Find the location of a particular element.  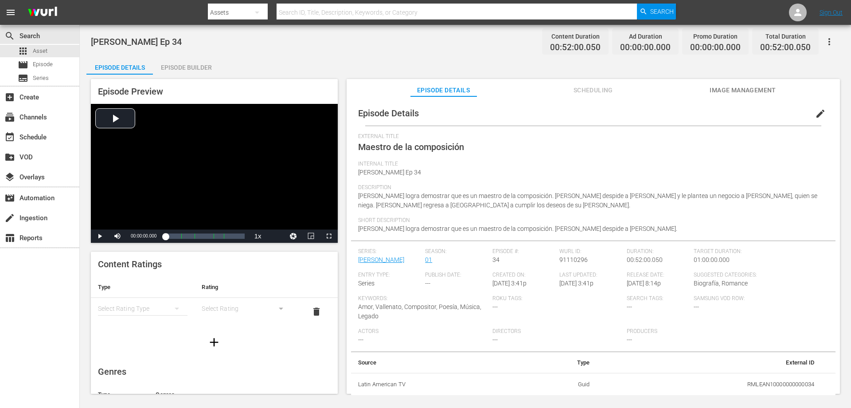

span: edit is located at coordinates (821, 114).